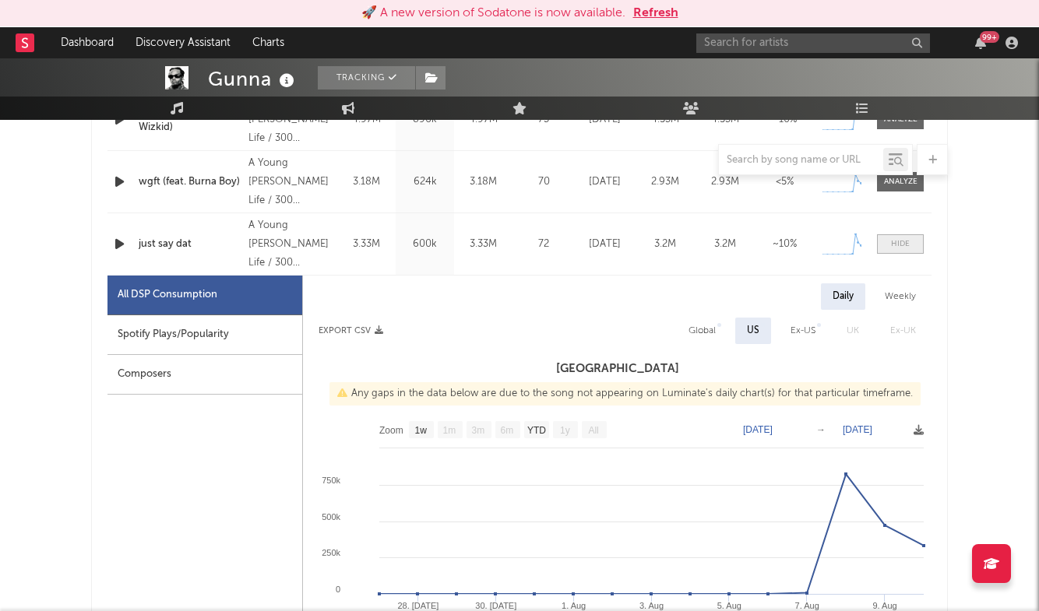 Image resolution: width=1039 pixels, height=611 pixels. What do you see at coordinates (784, 245) in the screenshot?
I see `div: ~ 10 %` at bounding box center [784, 245].